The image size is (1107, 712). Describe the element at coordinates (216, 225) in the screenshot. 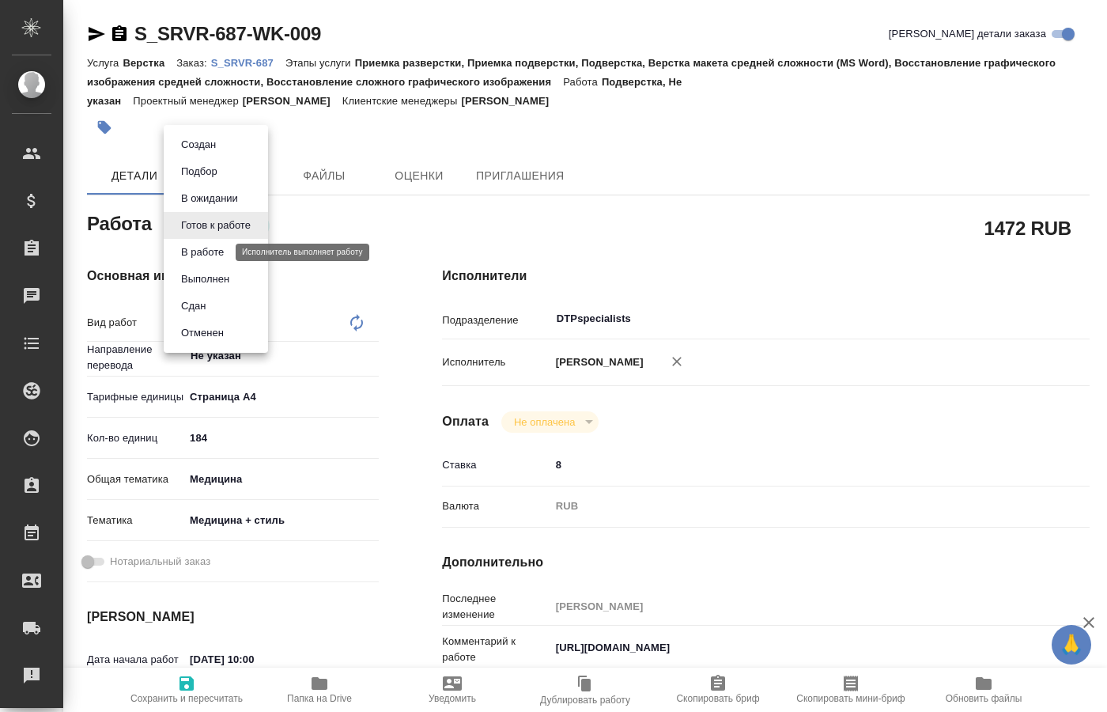

I see `button: Готов к работе` at that location.